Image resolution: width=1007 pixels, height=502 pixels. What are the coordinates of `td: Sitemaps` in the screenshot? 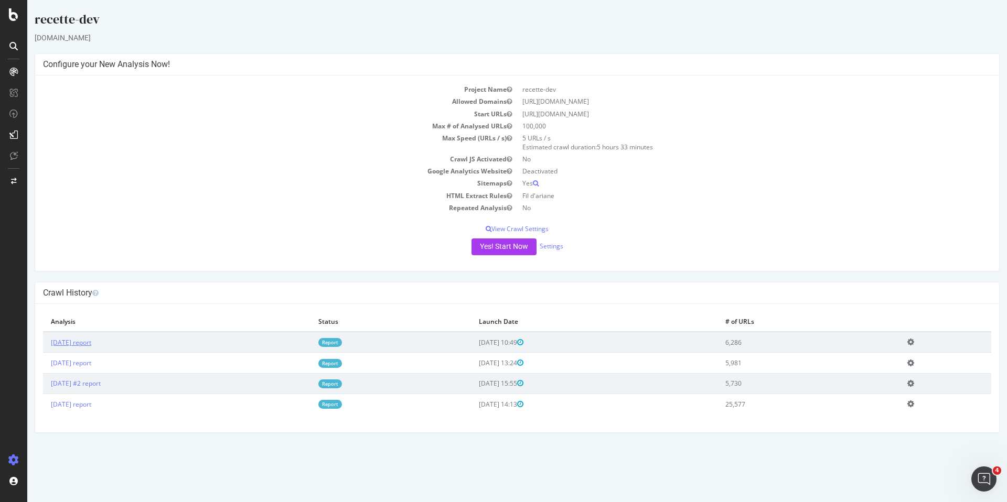 It's located at (253, 183).